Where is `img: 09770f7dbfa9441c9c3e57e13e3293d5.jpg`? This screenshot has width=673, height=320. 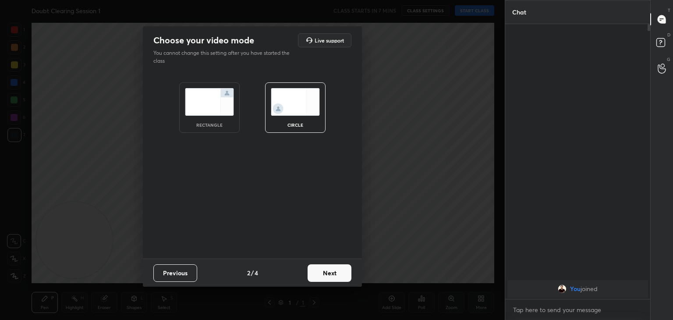
img: 09770f7dbfa9441c9c3e57e13e3293d5.jpg is located at coordinates (562, 289).